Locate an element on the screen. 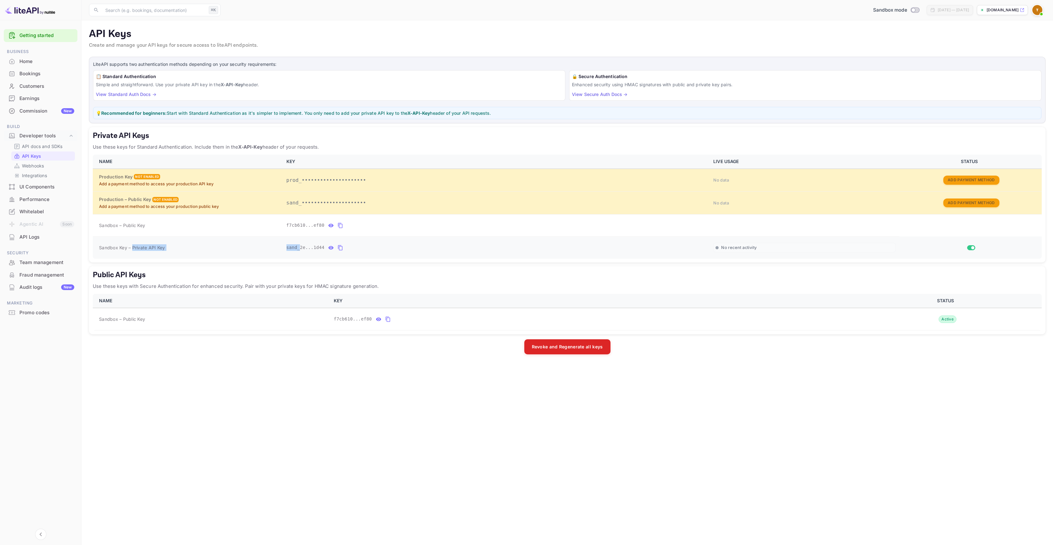 This screenshot has width=1053, height=545. span: sand_2e...1d44 is located at coordinates (306, 247).